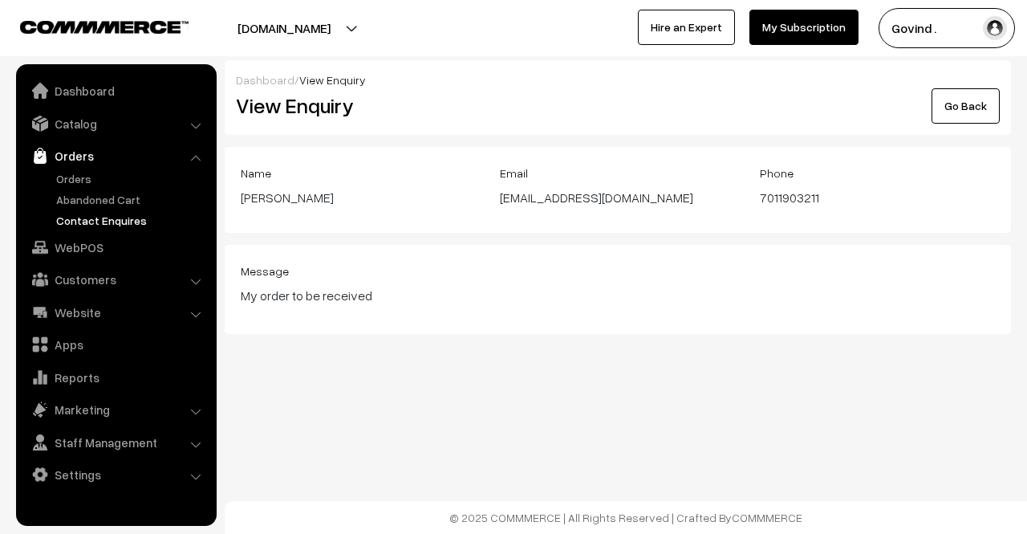  What do you see at coordinates (777, 173) in the screenshot?
I see `label: Phone` at bounding box center [777, 173].